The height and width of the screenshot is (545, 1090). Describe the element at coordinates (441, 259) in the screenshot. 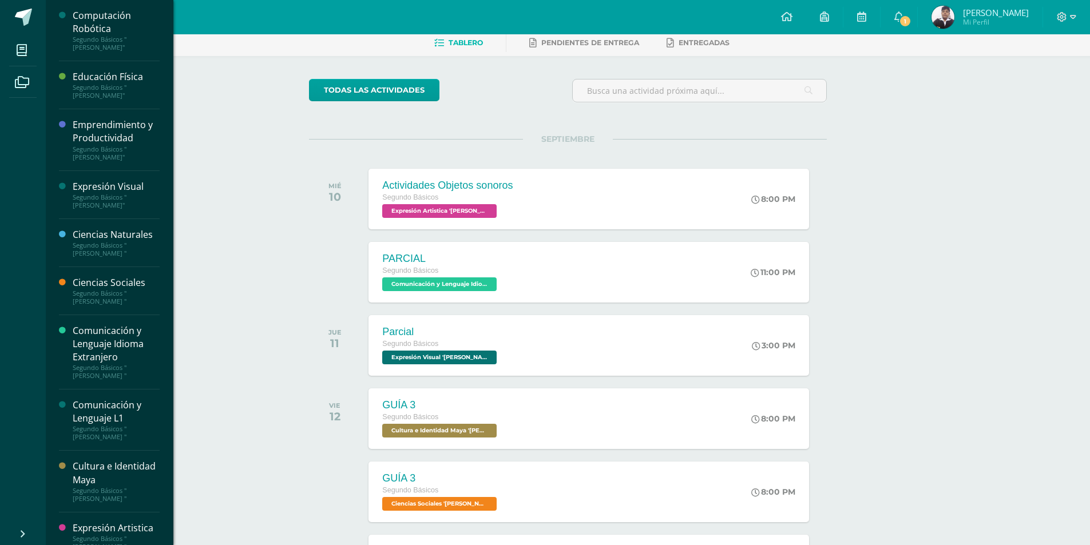

I see `div: PARCIAL` at that location.